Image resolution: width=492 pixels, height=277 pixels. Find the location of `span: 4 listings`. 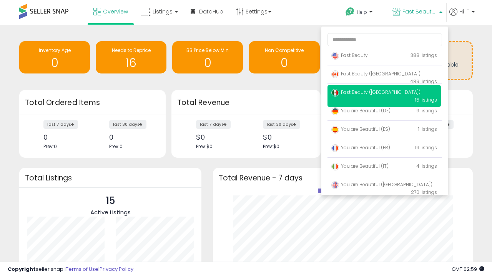

span: 4 listings is located at coordinates (427, 166).